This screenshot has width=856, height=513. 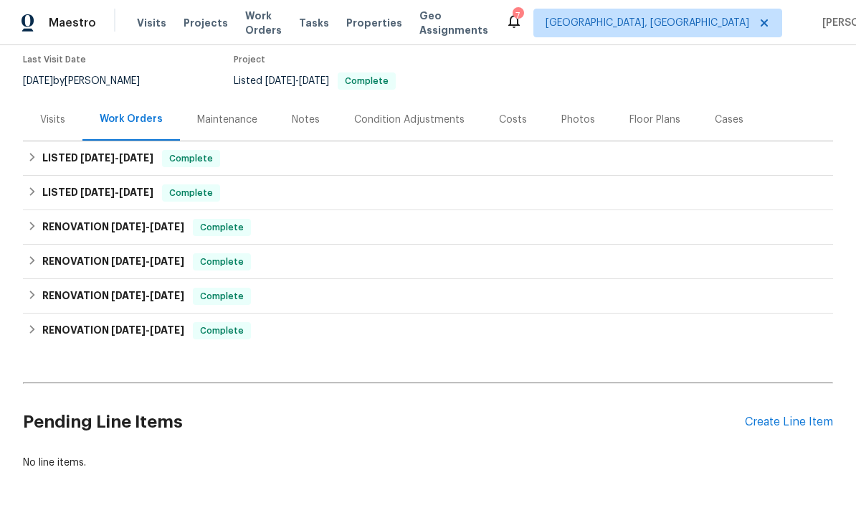 What do you see at coordinates (250, 60) in the screenshot?
I see `span: Project` at bounding box center [250, 60].